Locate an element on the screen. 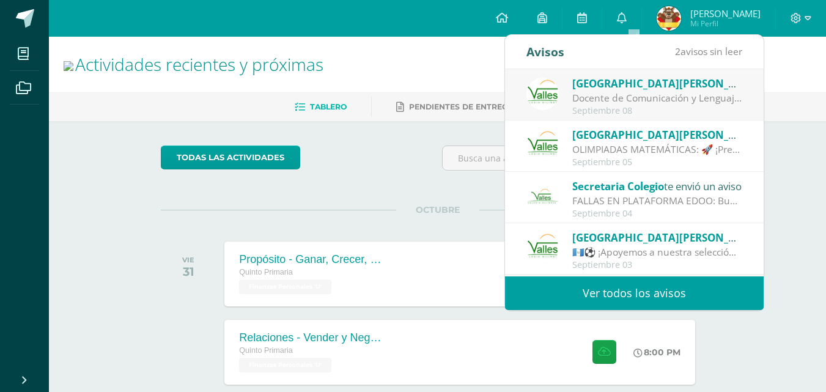  span: Pendientes de entrega is located at coordinates (461, 106).